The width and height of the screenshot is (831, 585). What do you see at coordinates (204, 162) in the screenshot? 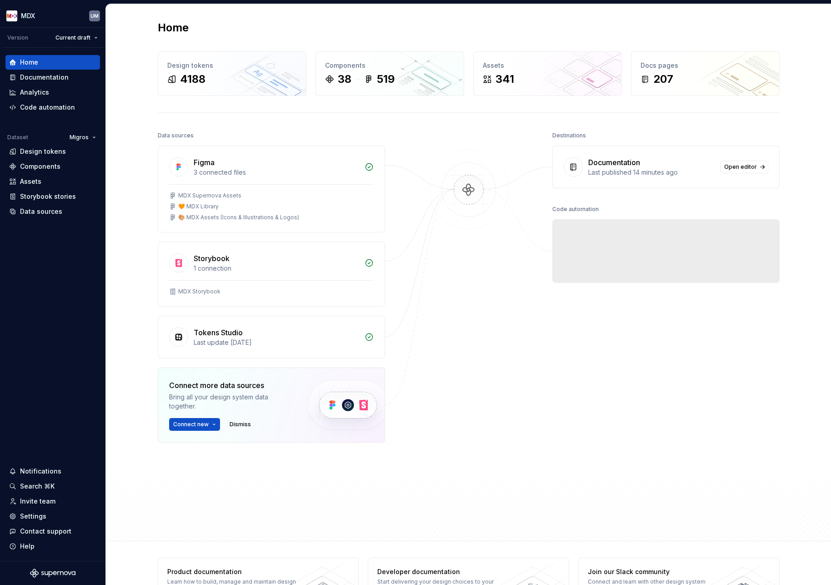
I see `div: Figma` at bounding box center [204, 162].